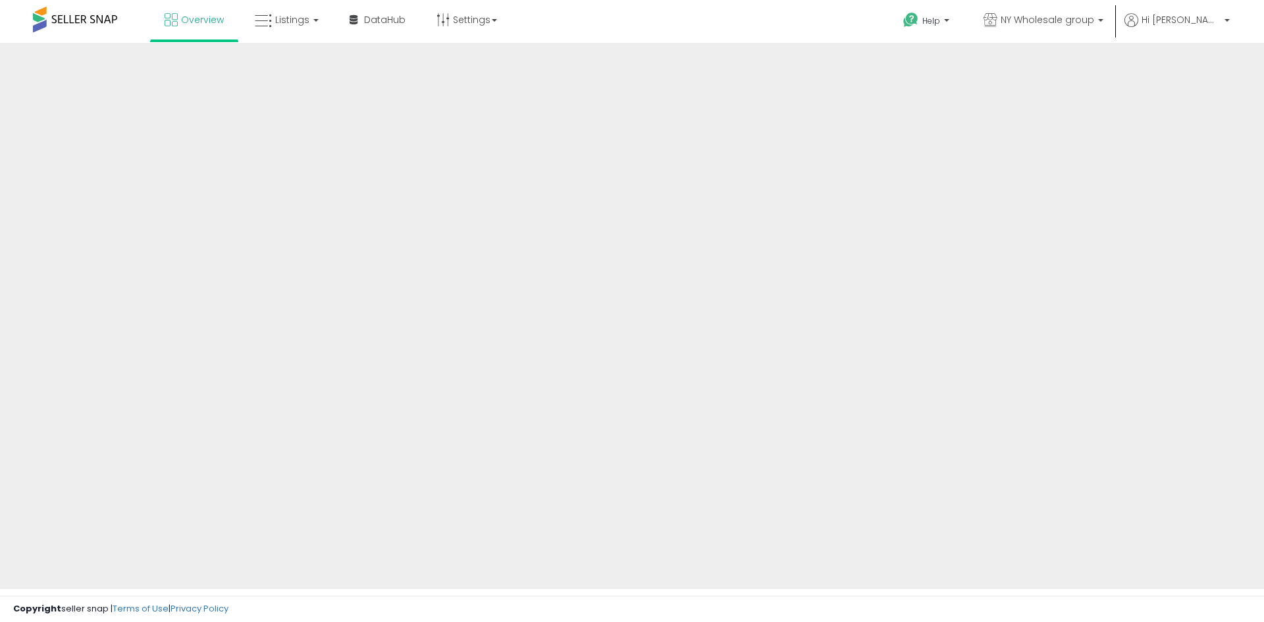 This screenshot has width=1264, height=622. Describe the element at coordinates (911, 20) in the screenshot. I see `i: Get Help` at that location.